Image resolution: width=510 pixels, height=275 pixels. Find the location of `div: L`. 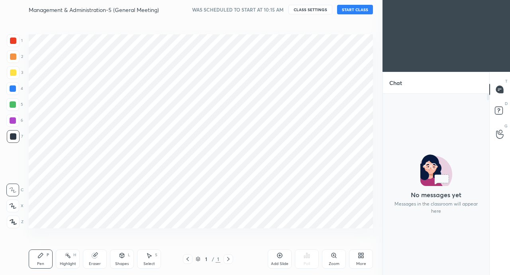

div: L is located at coordinates (129, 255).